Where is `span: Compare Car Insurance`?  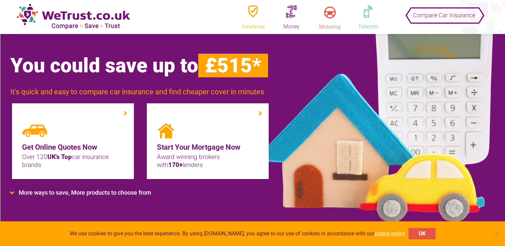
span: Compare Car Insurance is located at coordinates (444, 15).